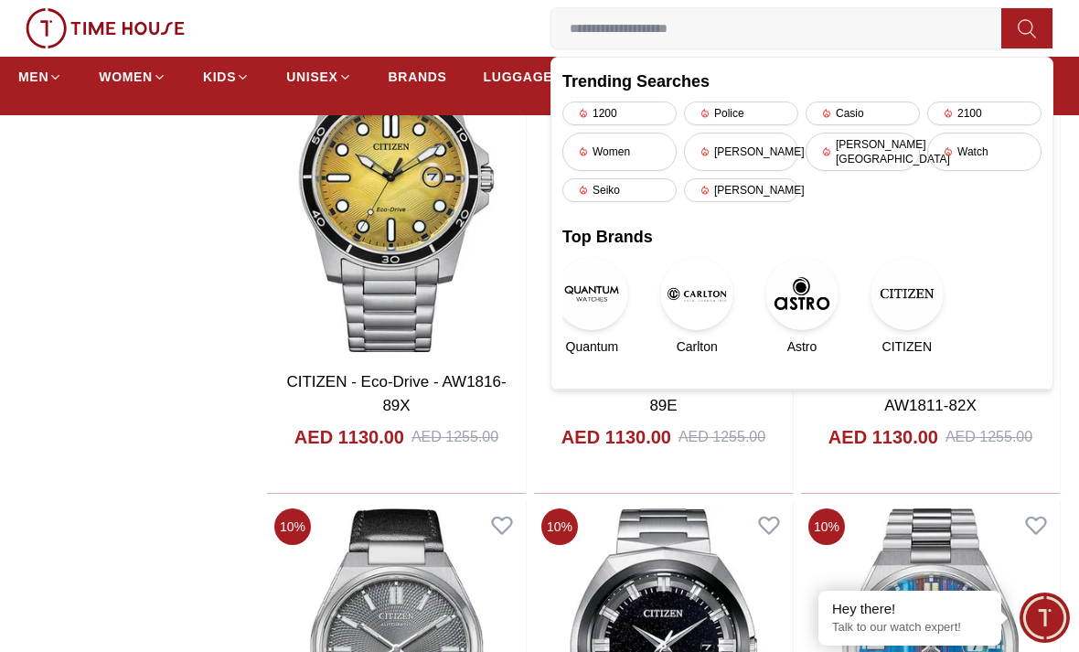 Image resolution: width=1079 pixels, height=652 pixels. I want to click on p: Talk to our watch expert!, so click(910, 627).